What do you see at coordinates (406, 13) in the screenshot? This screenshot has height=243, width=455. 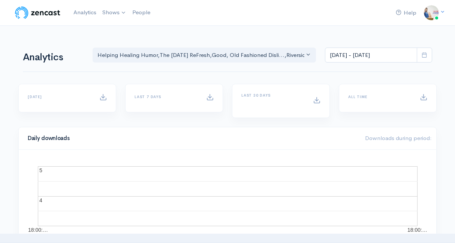 I see `a: Help` at bounding box center [406, 13].